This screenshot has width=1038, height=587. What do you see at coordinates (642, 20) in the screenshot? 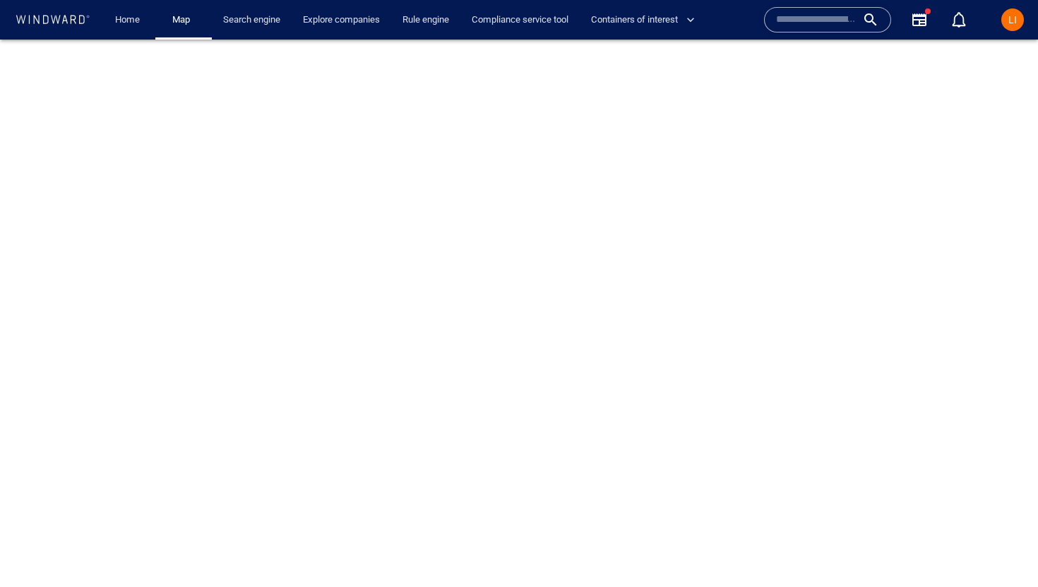
I see `span: Containers of interest` at bounding box center [642, 20].